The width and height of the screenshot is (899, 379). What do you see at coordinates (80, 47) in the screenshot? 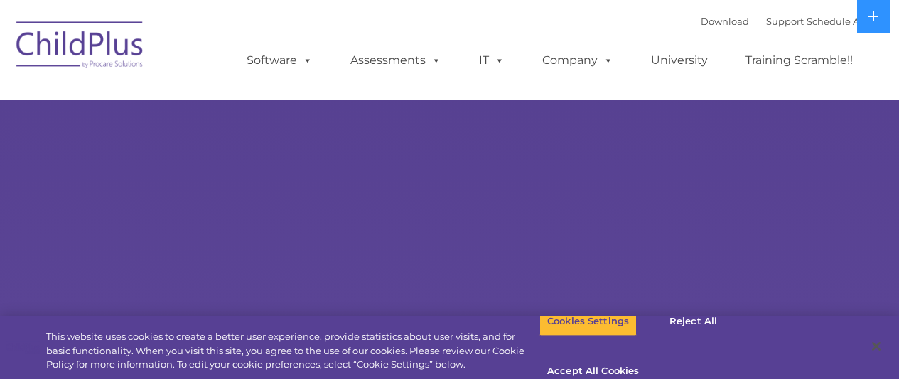
I see `img: ChildPlus by Procare Solutions` at bounding box center [80, 47].